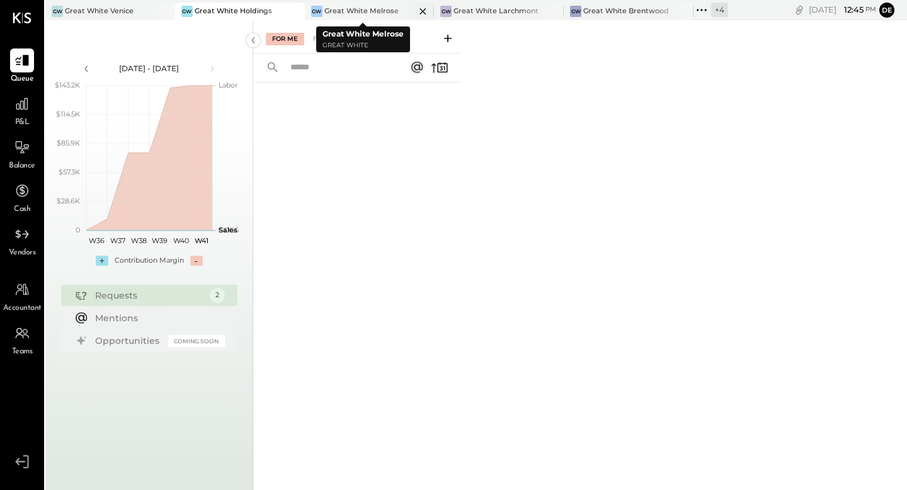 The image size is (907, 490). I want to click on div: Contribution Margin, so click(149, 261).